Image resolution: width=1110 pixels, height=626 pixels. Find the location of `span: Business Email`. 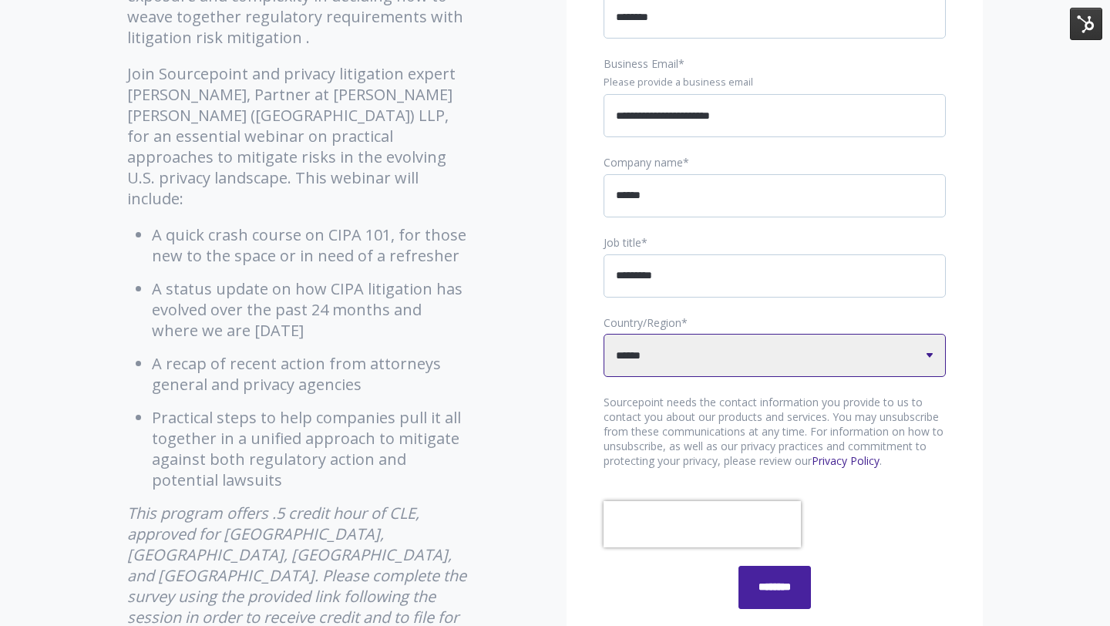

span: Business Email is located at coordinates (641, 63).